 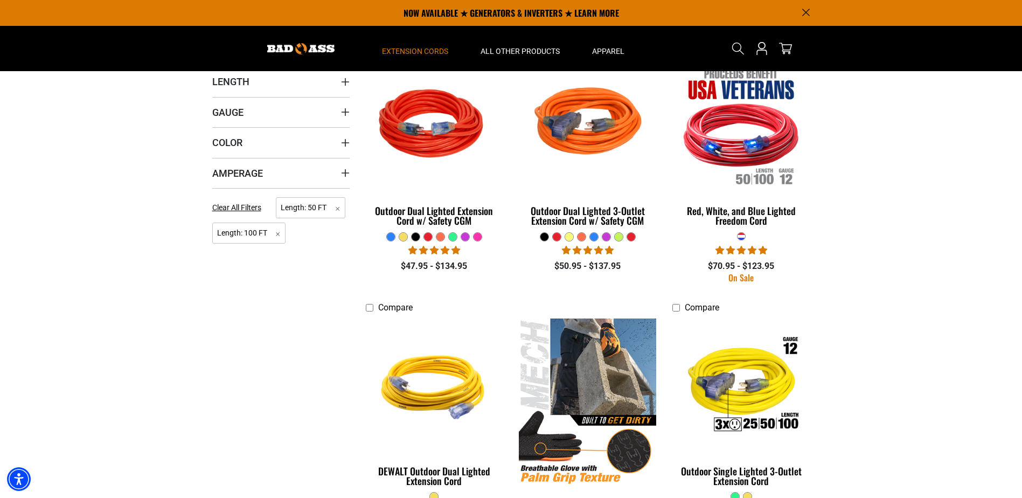 I want to click on a: DEWALT Outdoor Dual Lighted Extension Cord, so click(x=434, y=405).